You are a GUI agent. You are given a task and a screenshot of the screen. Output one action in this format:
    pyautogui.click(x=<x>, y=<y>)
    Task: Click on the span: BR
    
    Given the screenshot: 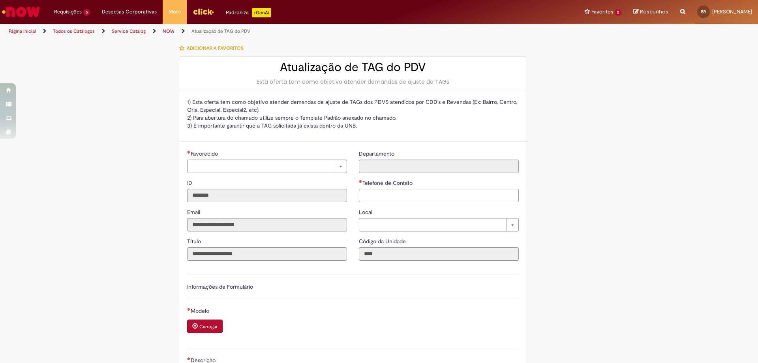 What is the action you would take?
    pyautogui.click(x=704, y=11)
    